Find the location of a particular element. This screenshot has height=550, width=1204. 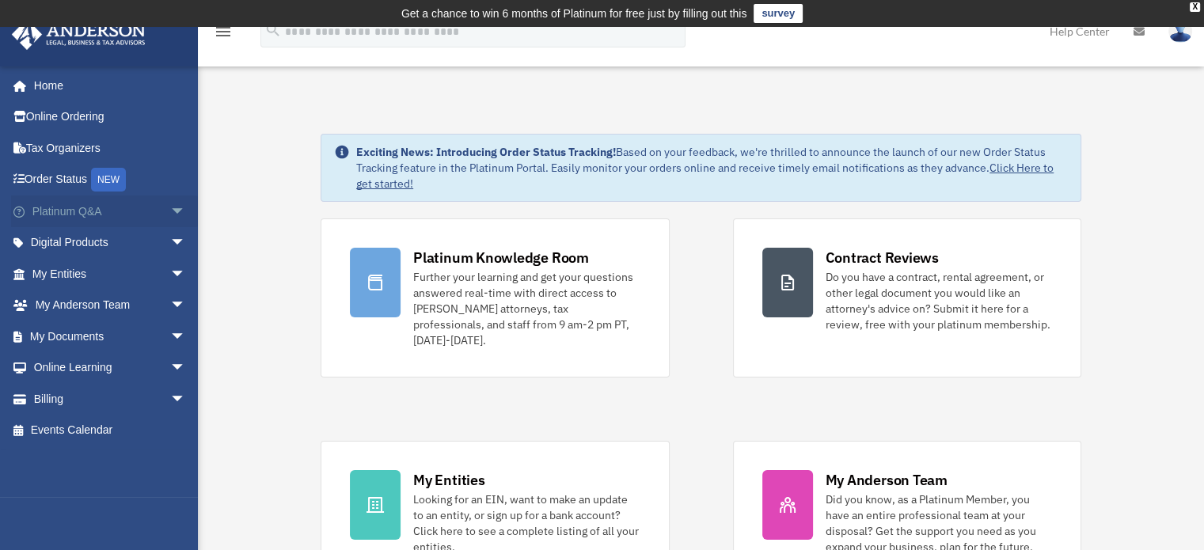

strong: Exciting News: Introducing Order Status Tracking! is located at coordinates (486, 152).